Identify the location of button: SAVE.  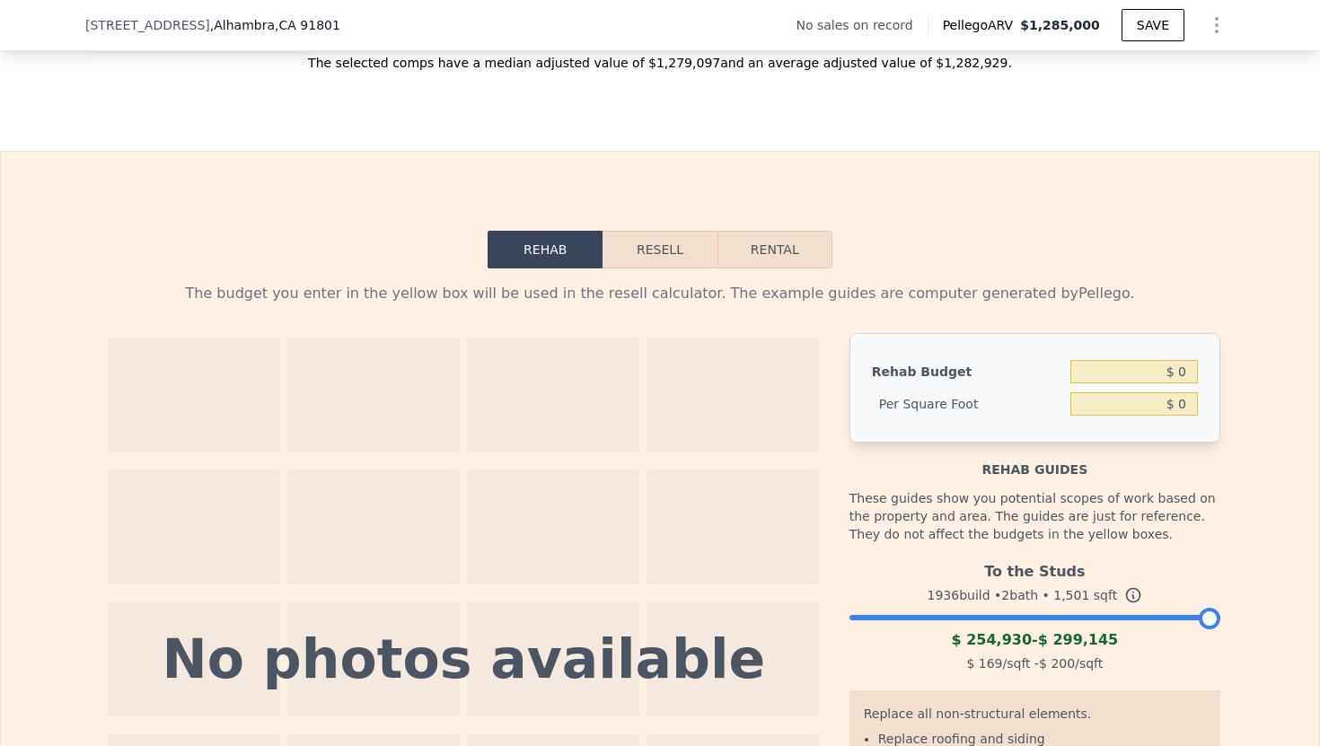
(1153, 25).